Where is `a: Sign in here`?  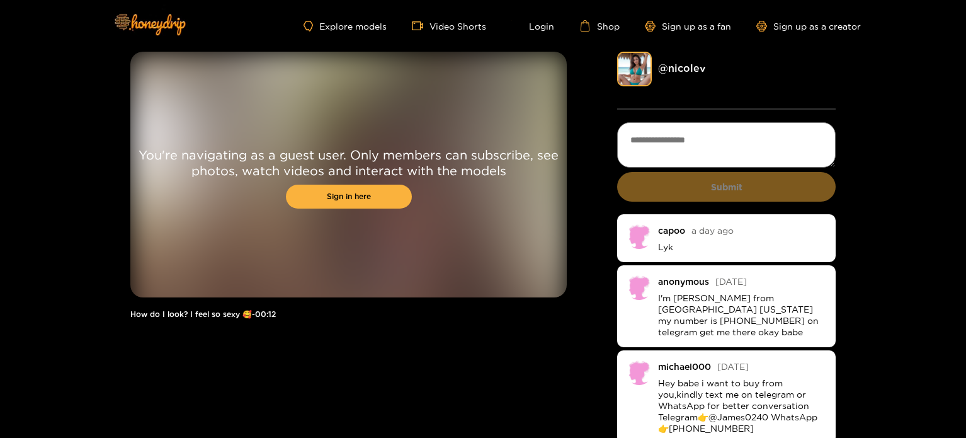 a: Sign in here is located at coordinates (349, 197).